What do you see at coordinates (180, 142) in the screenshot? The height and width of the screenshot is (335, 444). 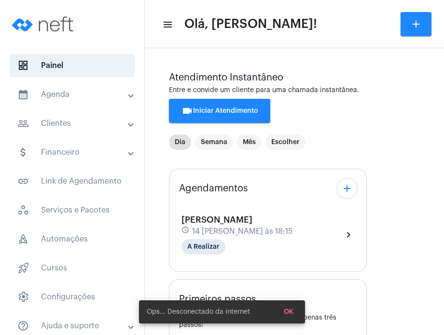 I see `mat-chip: Dia` at bounding box center [180, 142].